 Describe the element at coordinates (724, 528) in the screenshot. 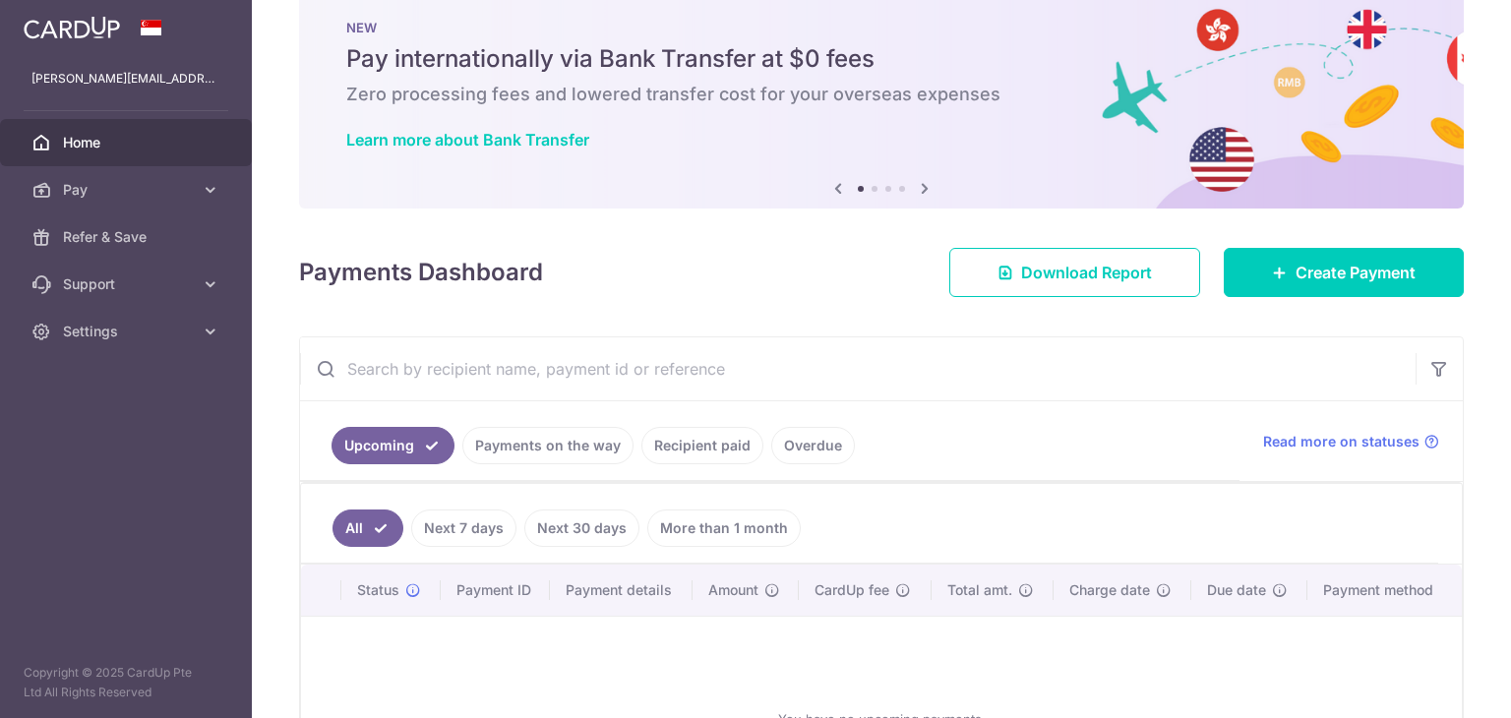

I see `a: More than 1 month` at that location.